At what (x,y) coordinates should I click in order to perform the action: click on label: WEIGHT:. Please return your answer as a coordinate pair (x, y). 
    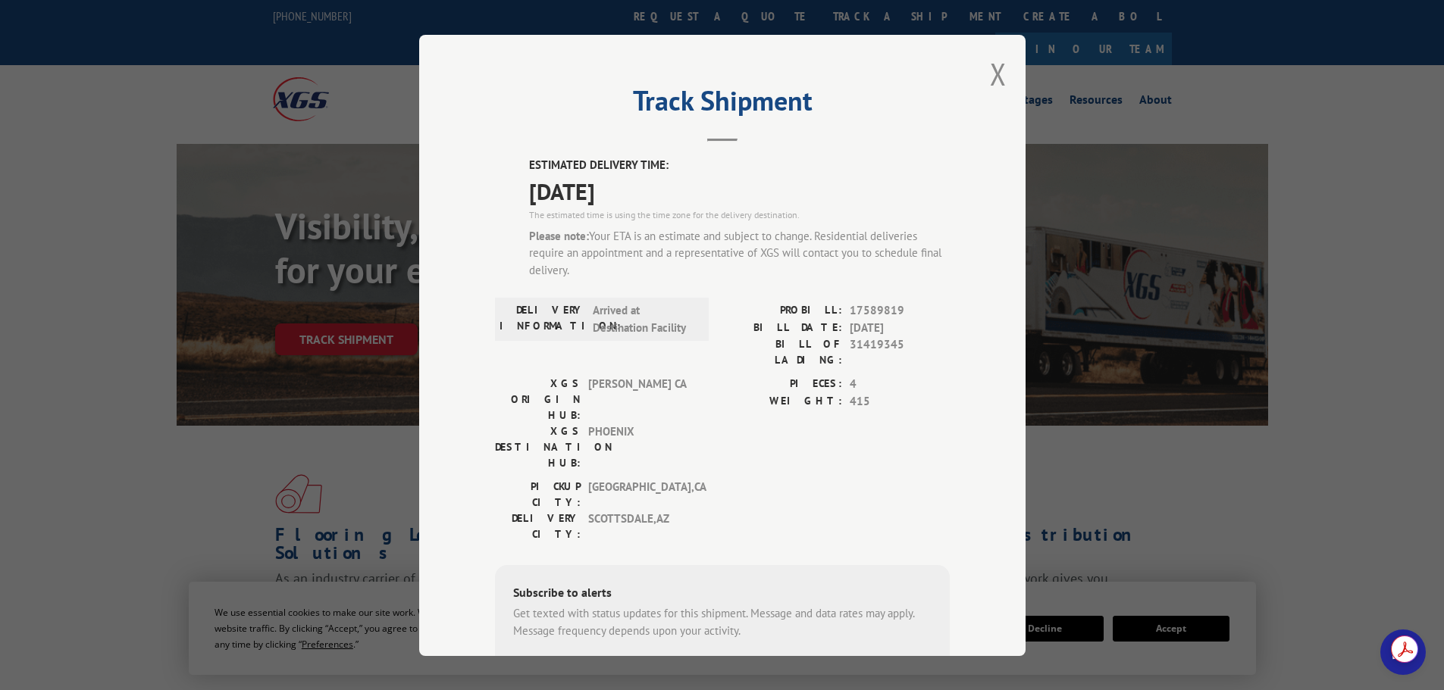
    Looking at the image, I should click on (782, 401).